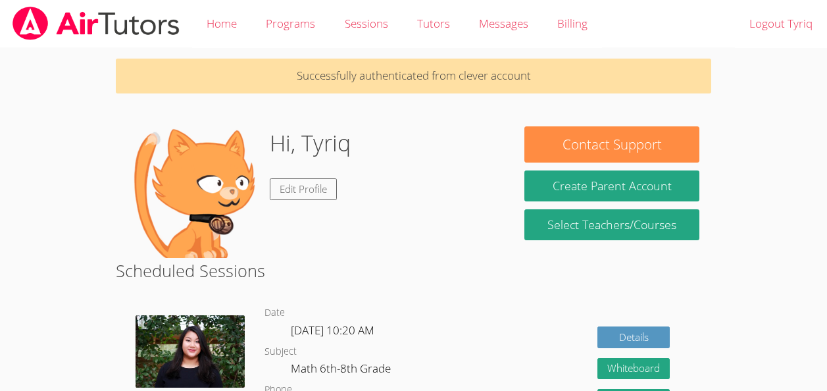 This screenshot has height=391, width=827. Describe the element at coordinates (310, 143) in the screenshot. I see `h1: Hi, Tyriq` at that location.